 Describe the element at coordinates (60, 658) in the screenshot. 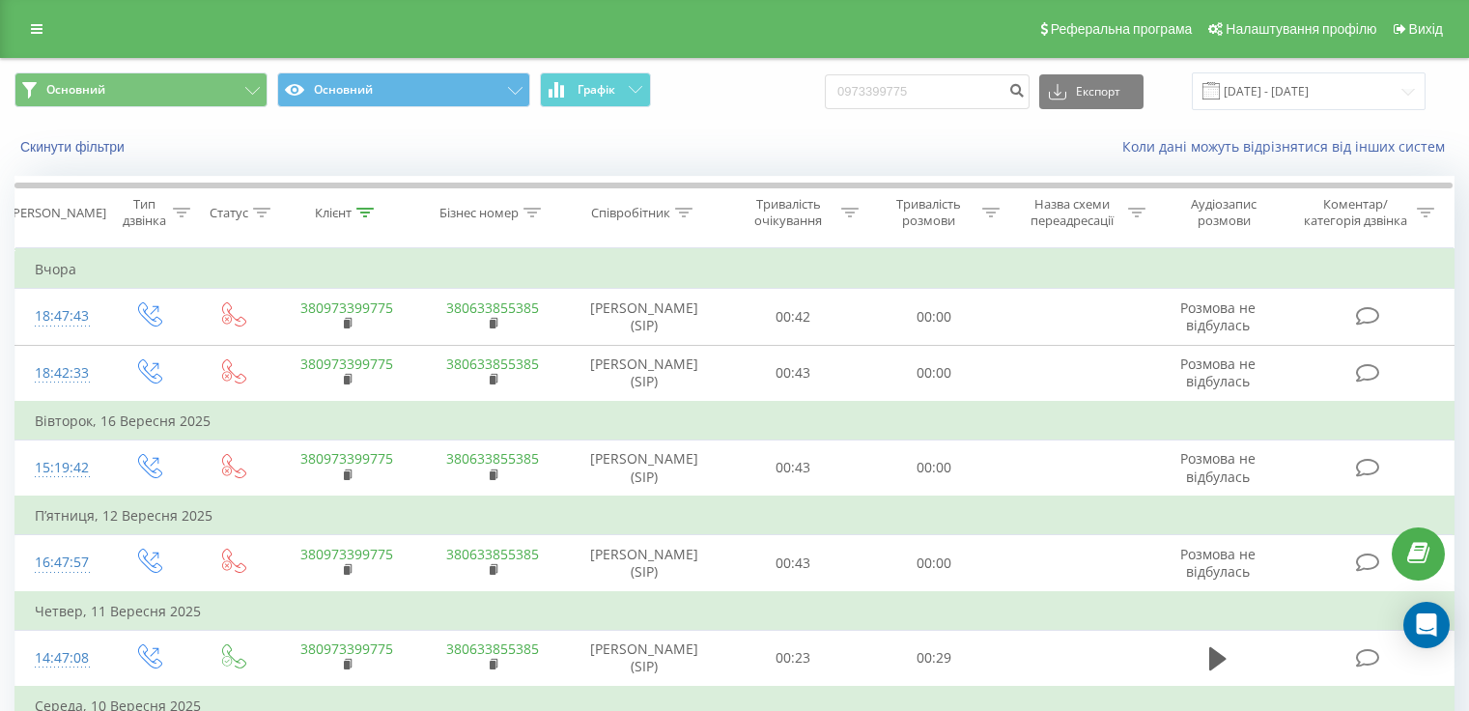

I see `div: 14:47:08` at that location.